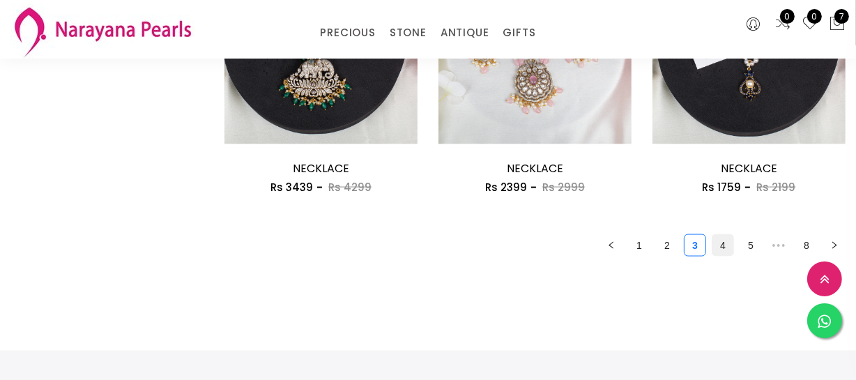 Image resolution: width=856 pixels, height=380 pixels. I want to click on span: left, so click(611, 245).